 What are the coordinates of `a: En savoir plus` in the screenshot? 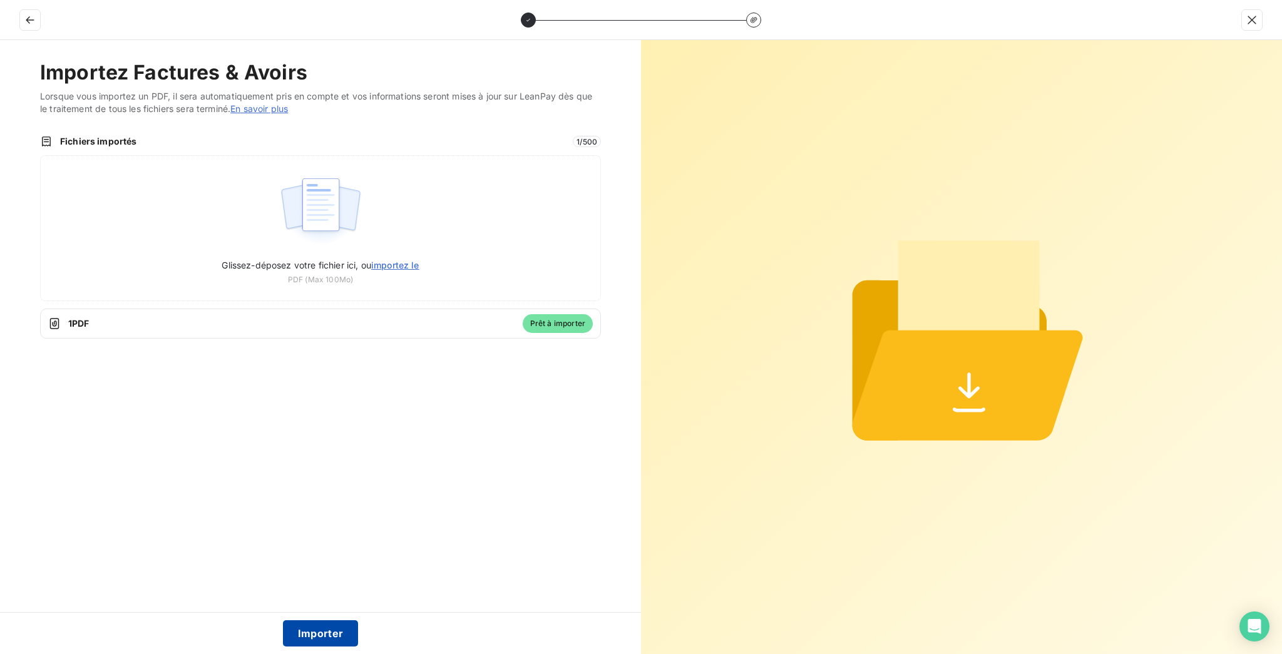 It's located at (259, 108).